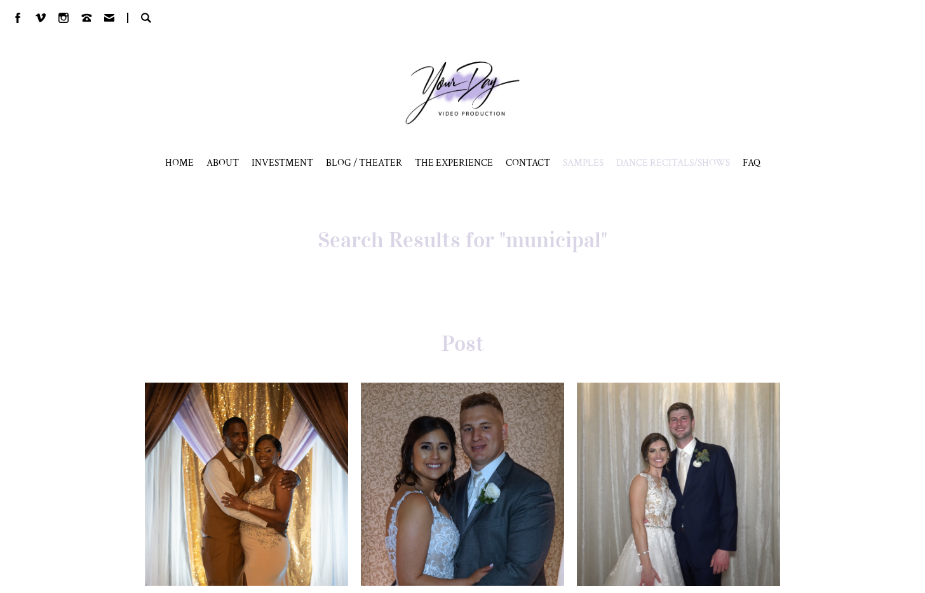  What do you see at coordinates (462, 93) in the screenshot?
I see `a: Your Day Production Logo` at bounding box center [462, 93].